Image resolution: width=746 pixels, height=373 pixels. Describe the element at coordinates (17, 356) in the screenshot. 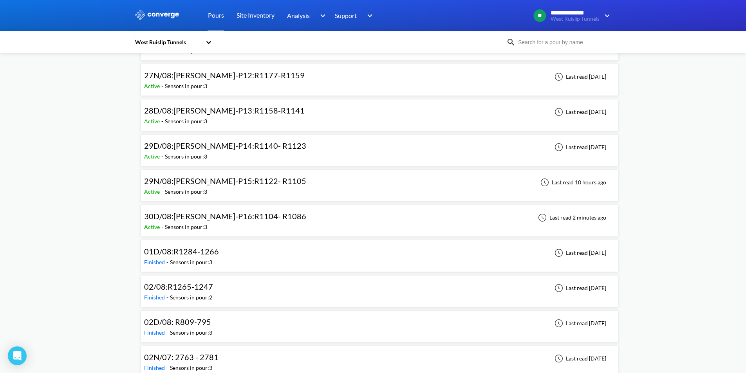

I see `div: Open Intercom Messenger` at that location.